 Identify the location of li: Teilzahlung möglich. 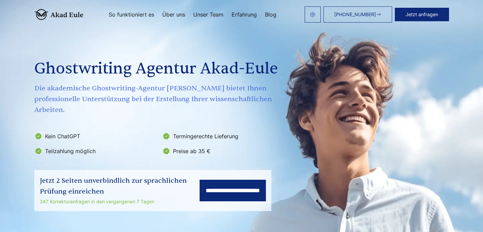
(96, 151).